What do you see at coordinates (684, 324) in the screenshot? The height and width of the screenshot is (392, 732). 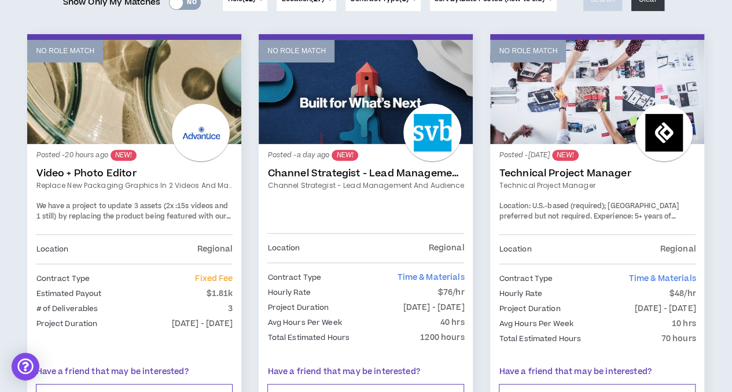 I see `p: 10 hrs` at bounding box center [684, 324].